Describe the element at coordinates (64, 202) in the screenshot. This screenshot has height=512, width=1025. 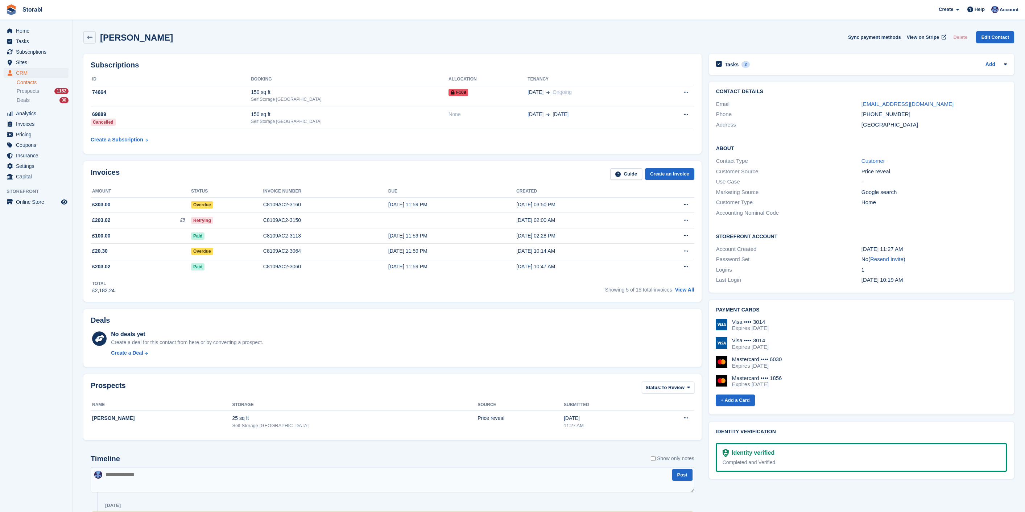
I see `a: Preview store` at that location.